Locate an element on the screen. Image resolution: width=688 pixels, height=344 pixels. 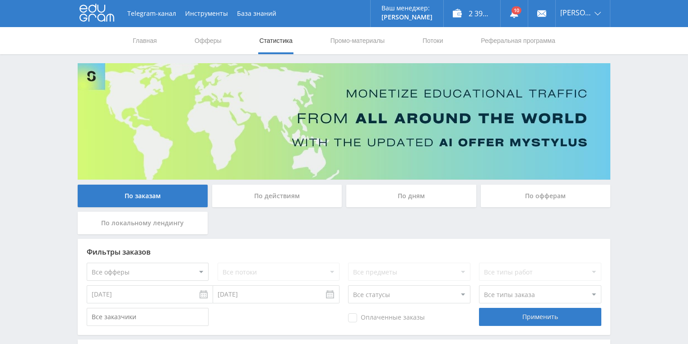
div: По действиям is located at coordinates (277, 196).